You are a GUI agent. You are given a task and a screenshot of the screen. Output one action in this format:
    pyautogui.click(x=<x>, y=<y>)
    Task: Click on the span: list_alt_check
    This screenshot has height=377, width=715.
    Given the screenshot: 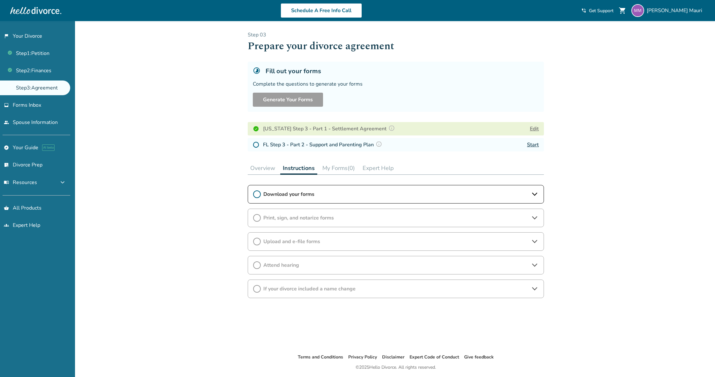 What is the action you would take?
    pyautogui.click(x=6, y=165)
    